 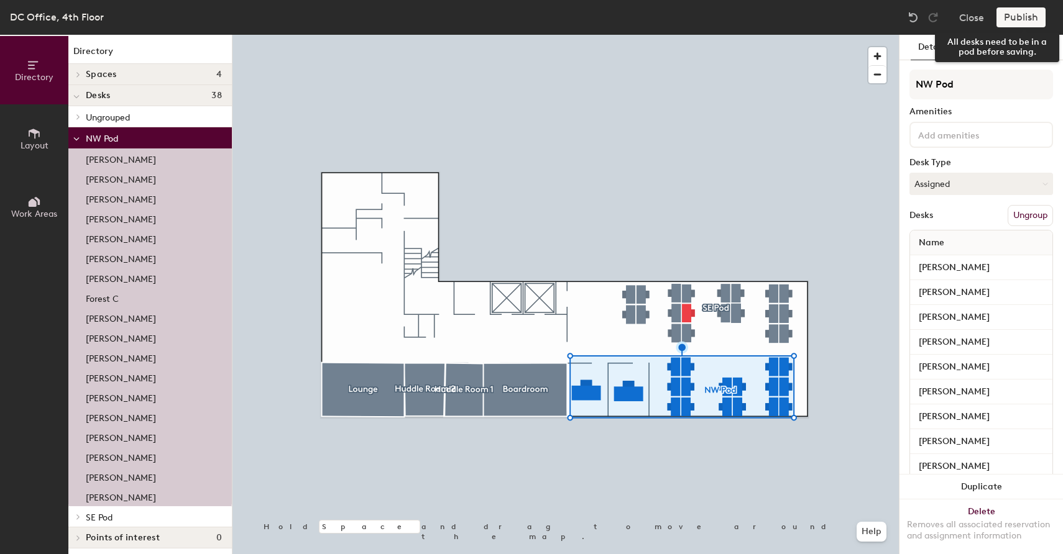 I want to click on span: Points of interest, so click(x=122, y=538).